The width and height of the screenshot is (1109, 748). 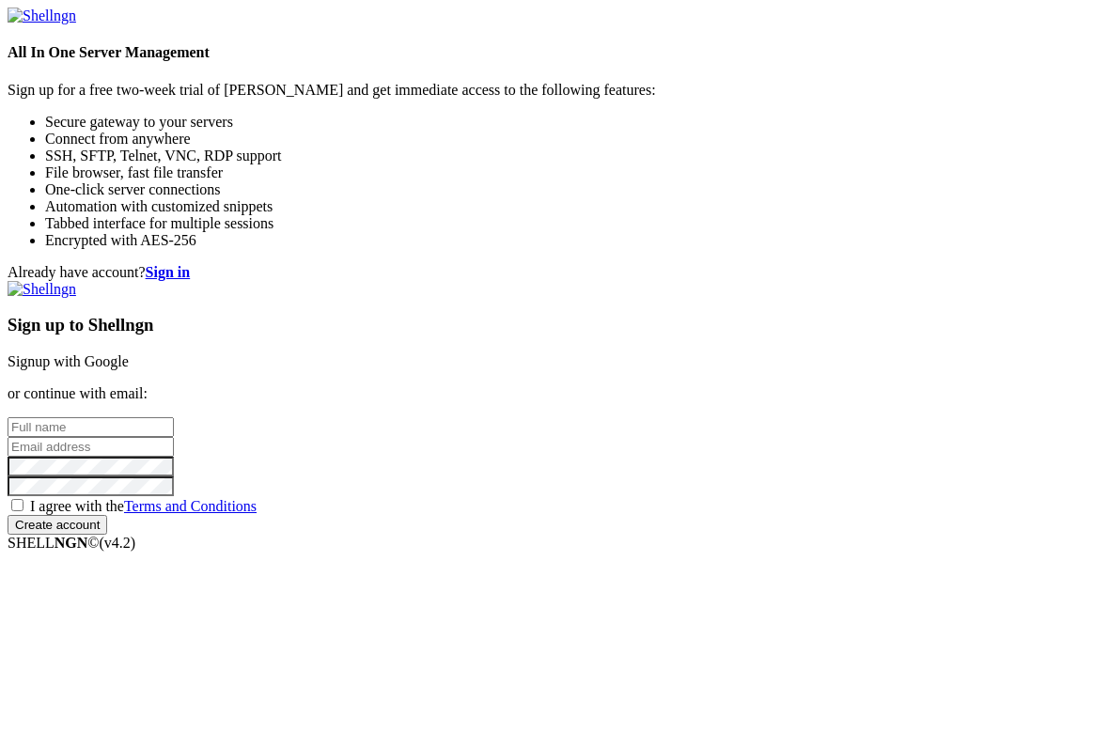 I want to click on span: 4.2.0, so click(x=117, y=542).